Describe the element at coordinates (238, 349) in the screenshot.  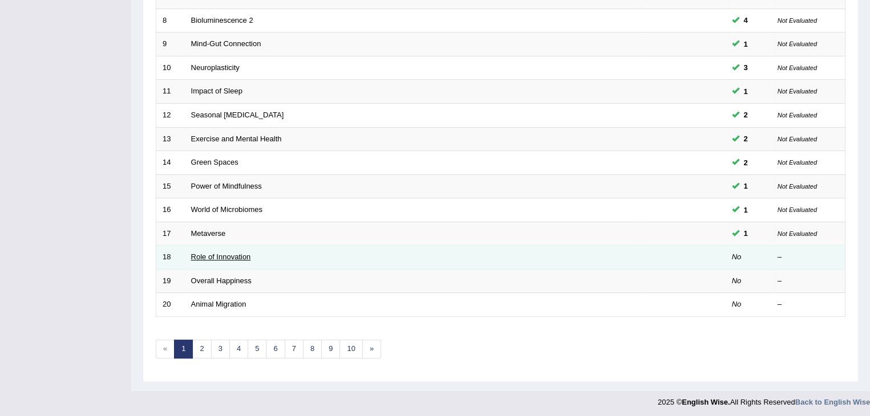
I see `a: 4` at that location.